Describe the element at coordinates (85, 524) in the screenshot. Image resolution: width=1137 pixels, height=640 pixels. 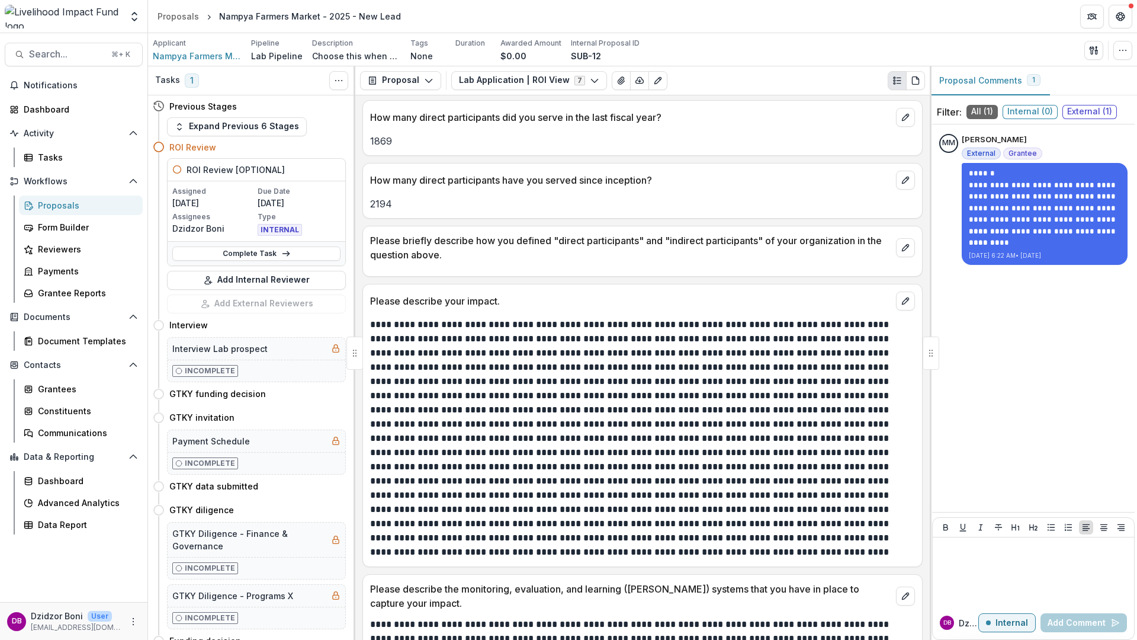
I see `div: Data Report` at that location.